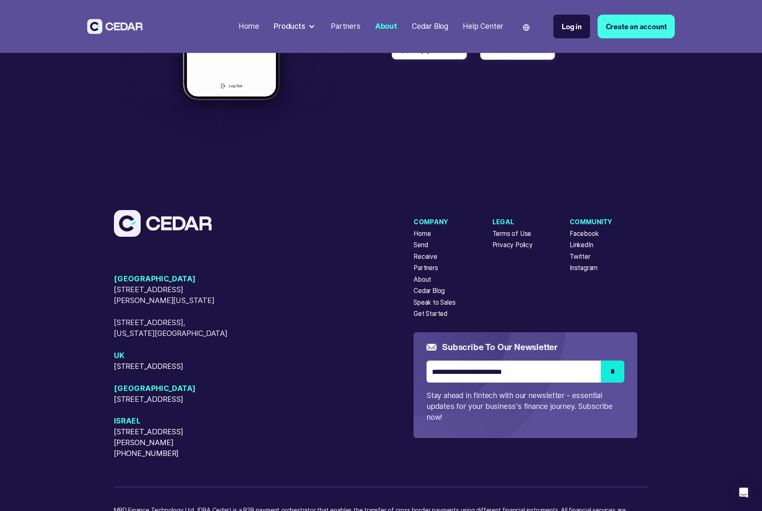 The width and height of the screenshot is (762, 511). I want to click on div: Facebook, so click(584, 234).